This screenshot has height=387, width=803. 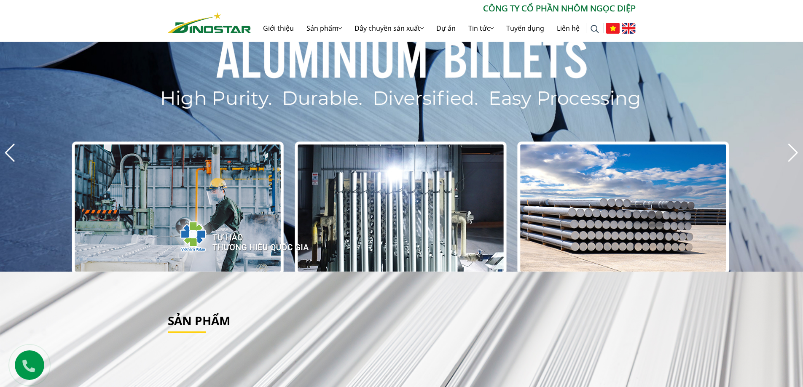 I want to click on a: Dây chuyền sản xuất, so click(x=389, y=28).